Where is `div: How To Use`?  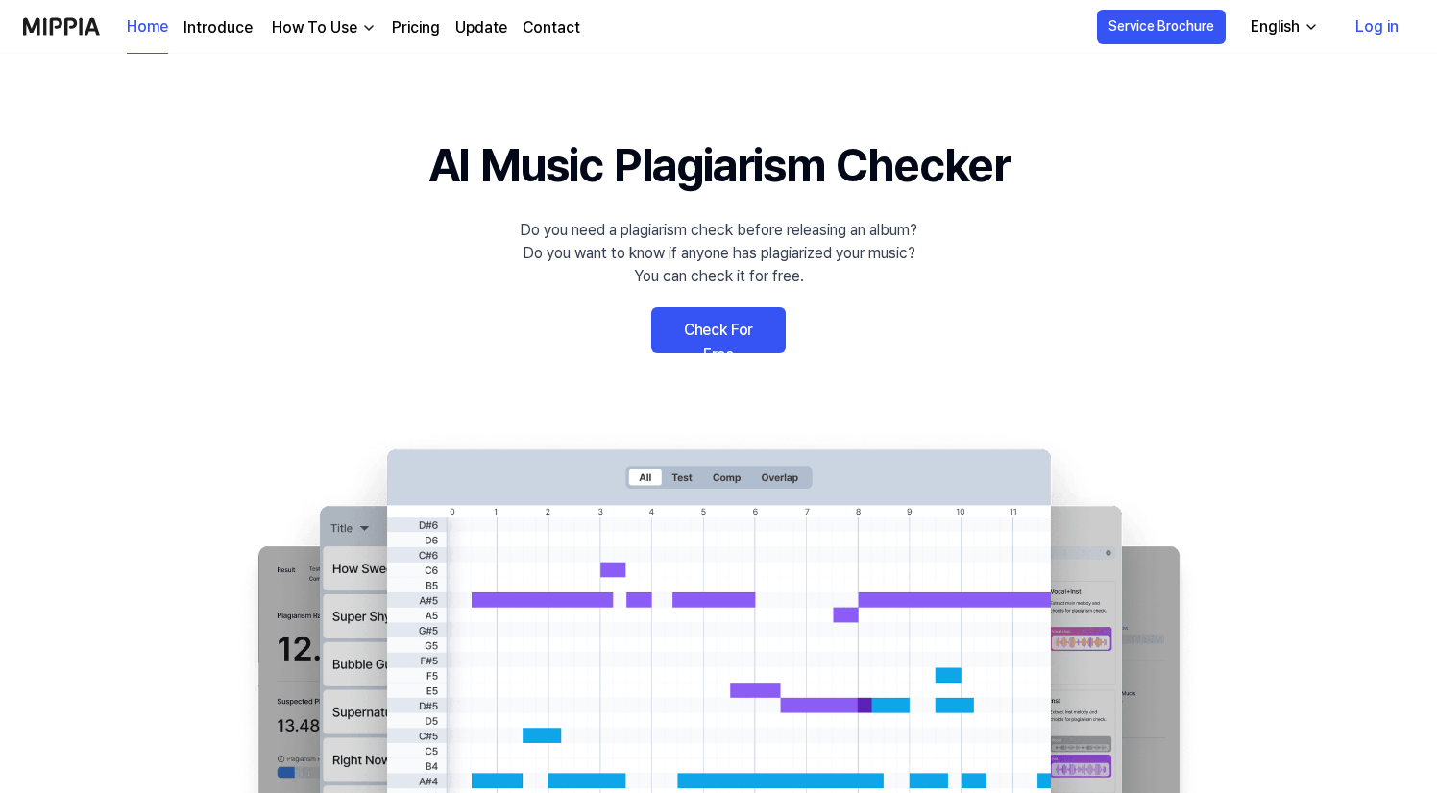 div: How To Use is located at coordinates (314, 28).